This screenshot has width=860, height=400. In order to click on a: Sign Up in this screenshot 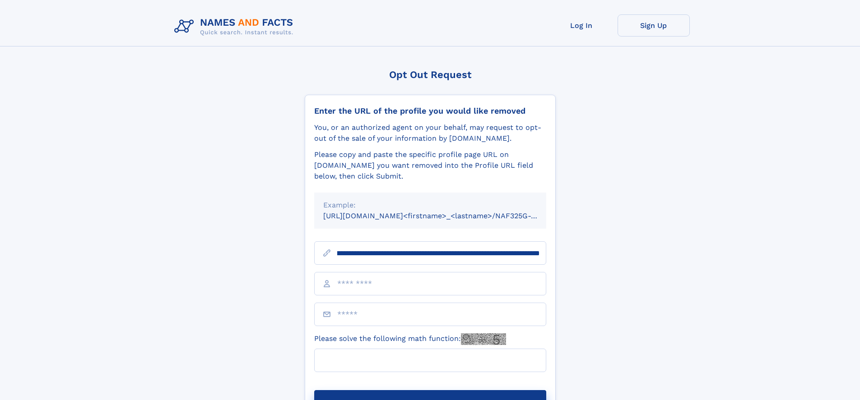, I will do `click(654, 25)`.